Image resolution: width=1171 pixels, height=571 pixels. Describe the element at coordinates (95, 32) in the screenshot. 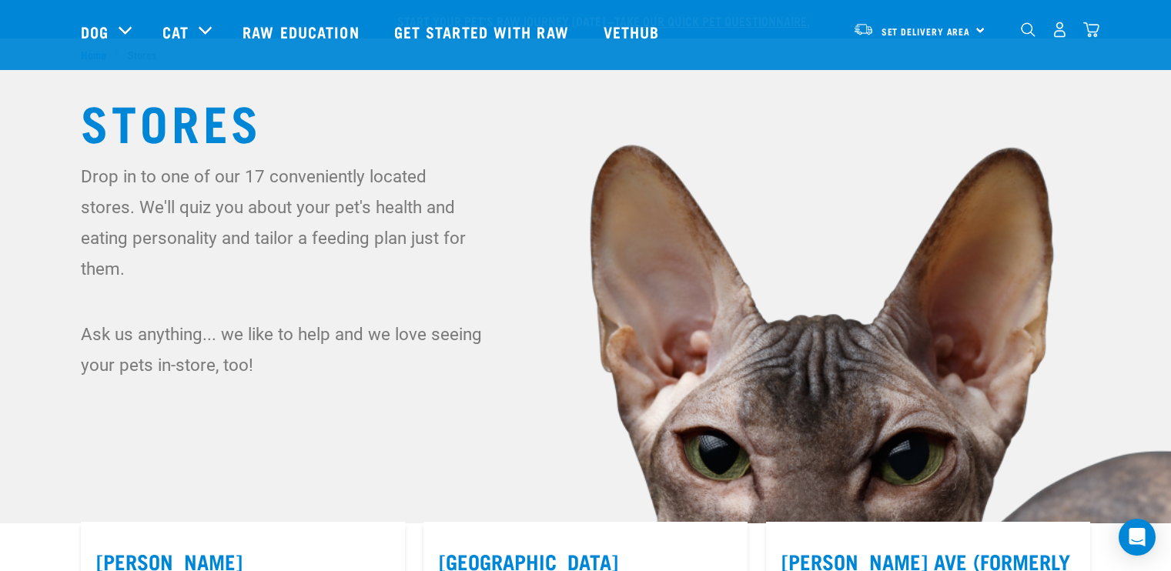

I see `a: Dog` at that location.